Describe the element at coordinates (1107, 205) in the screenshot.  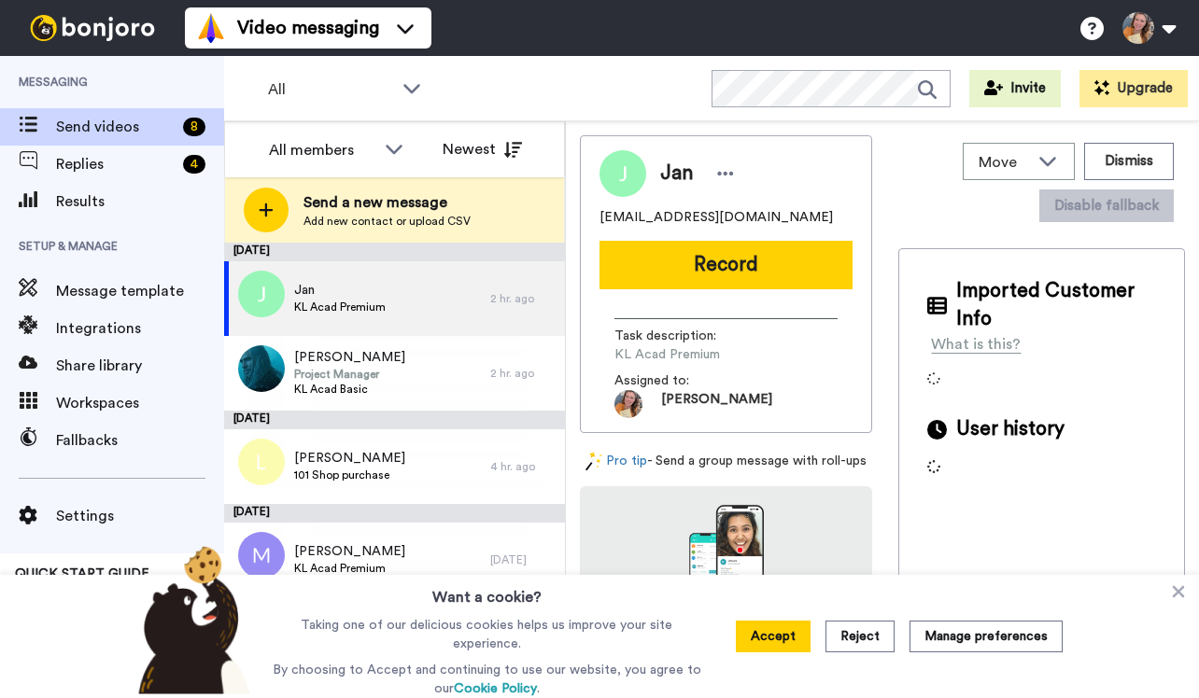
I see `button: Disable fallback` at that location.